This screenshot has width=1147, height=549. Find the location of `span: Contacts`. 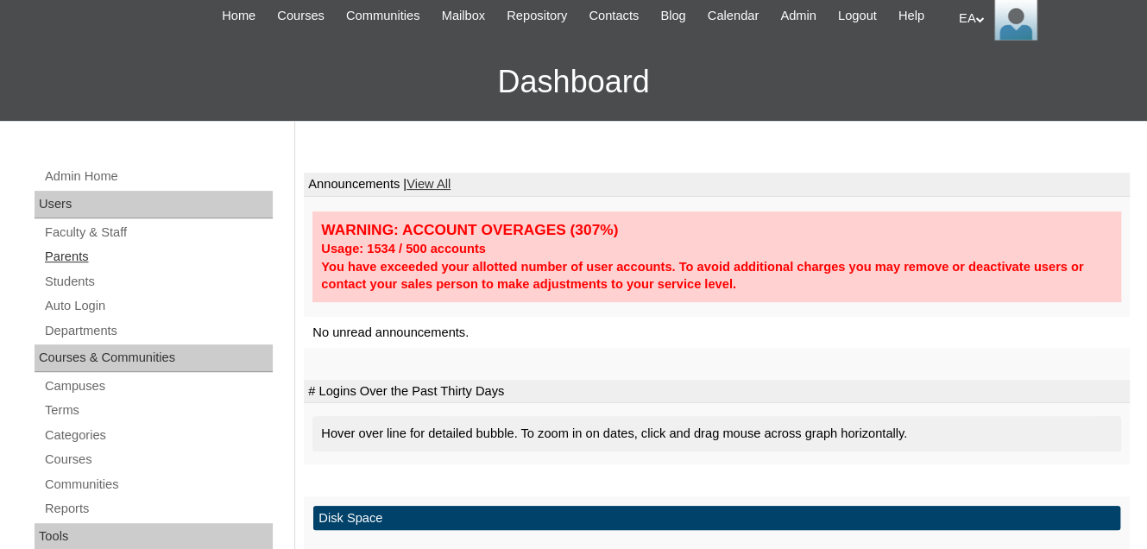

span: Contacts is located at coordinates (614, 16).